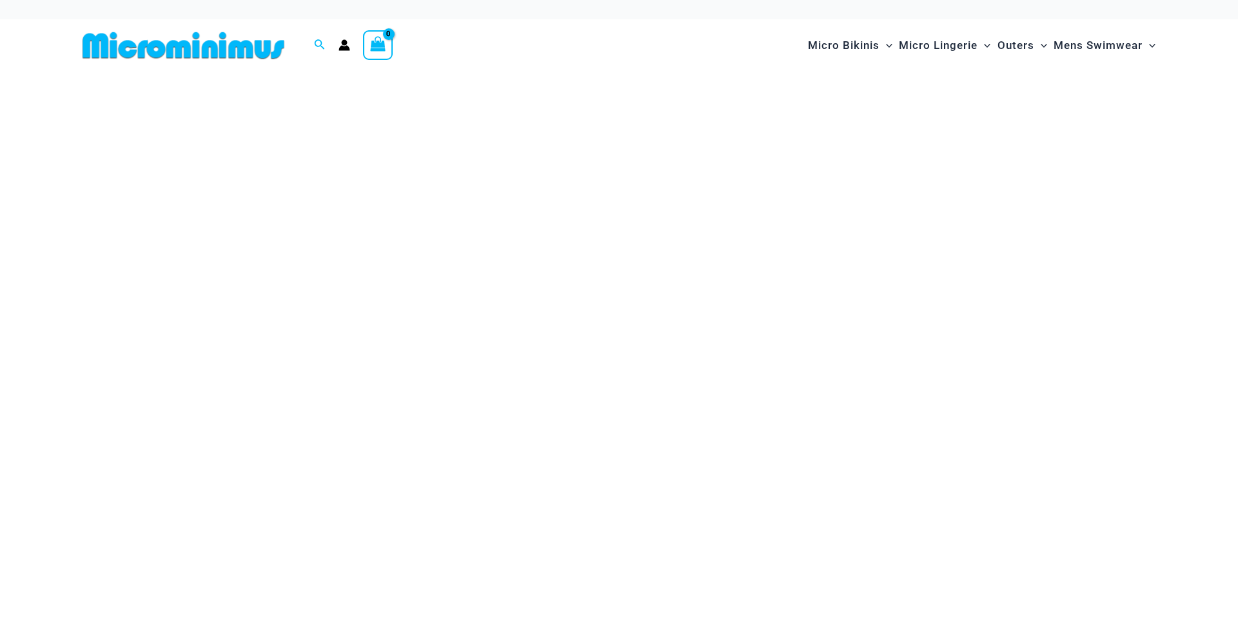  Describe the element at coordinates (1015, 45) in the screenshot. I see `span: Outers` at that location.